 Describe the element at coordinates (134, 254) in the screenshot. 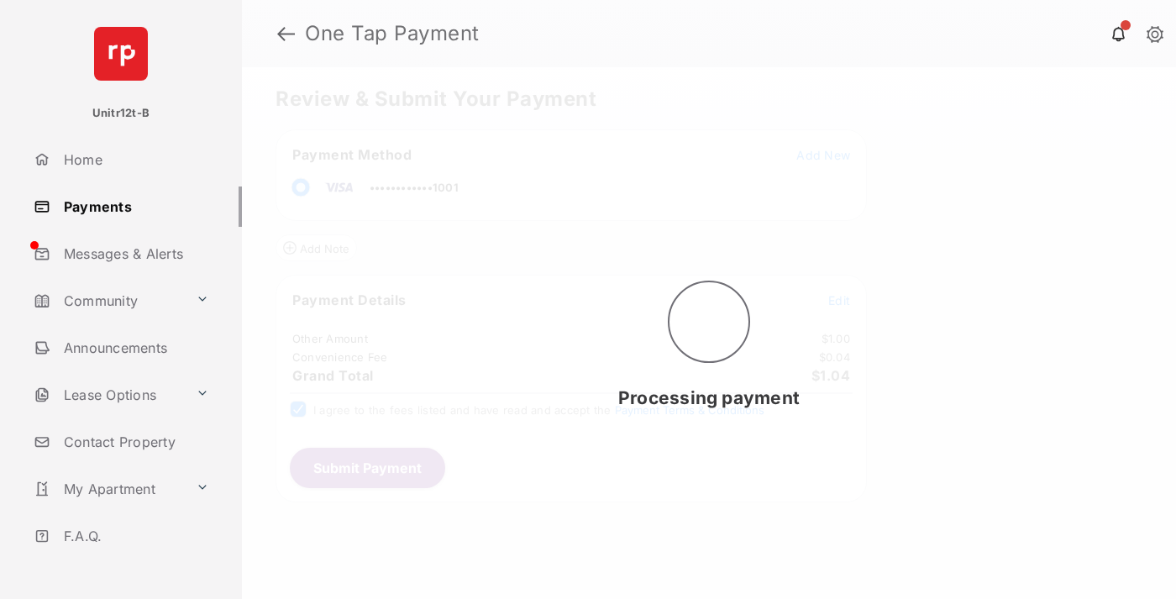

I see `a: Messages & Alerts` at that location.